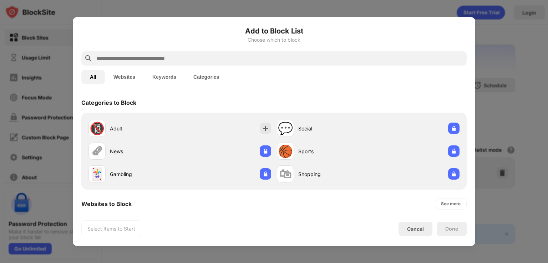  What do you see at coordinates (164, 77) in the screenshot?
I see `button: Keywords` at bounding box center [164, 77].